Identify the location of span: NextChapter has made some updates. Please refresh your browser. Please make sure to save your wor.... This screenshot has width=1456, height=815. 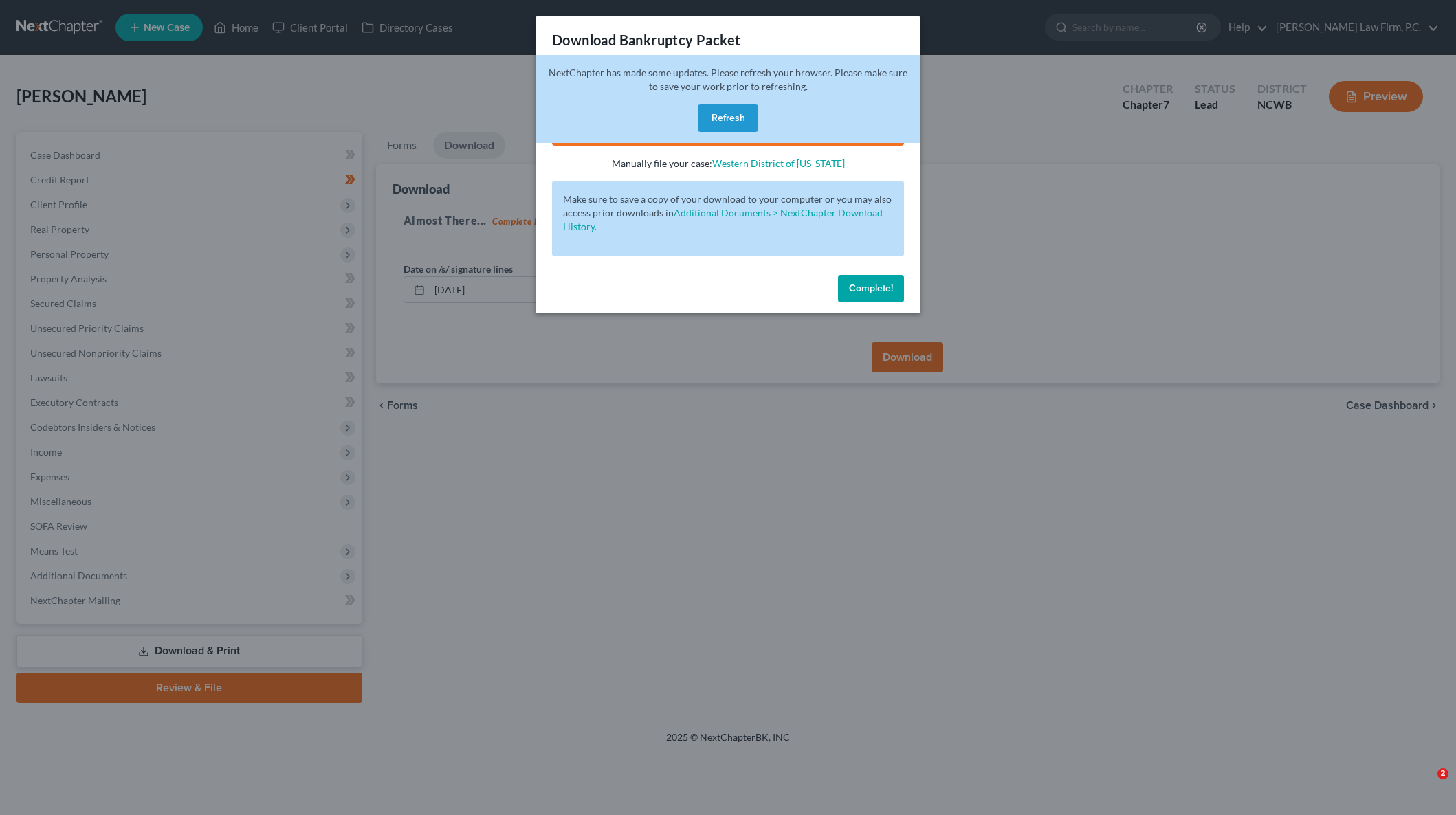
(728, 79).